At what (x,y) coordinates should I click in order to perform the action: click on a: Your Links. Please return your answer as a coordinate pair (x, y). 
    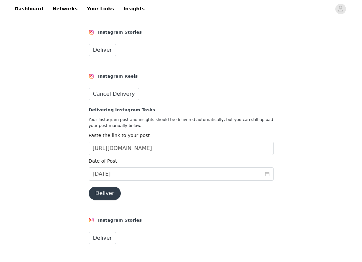
    Looking at the image, I should click on (100, 9).